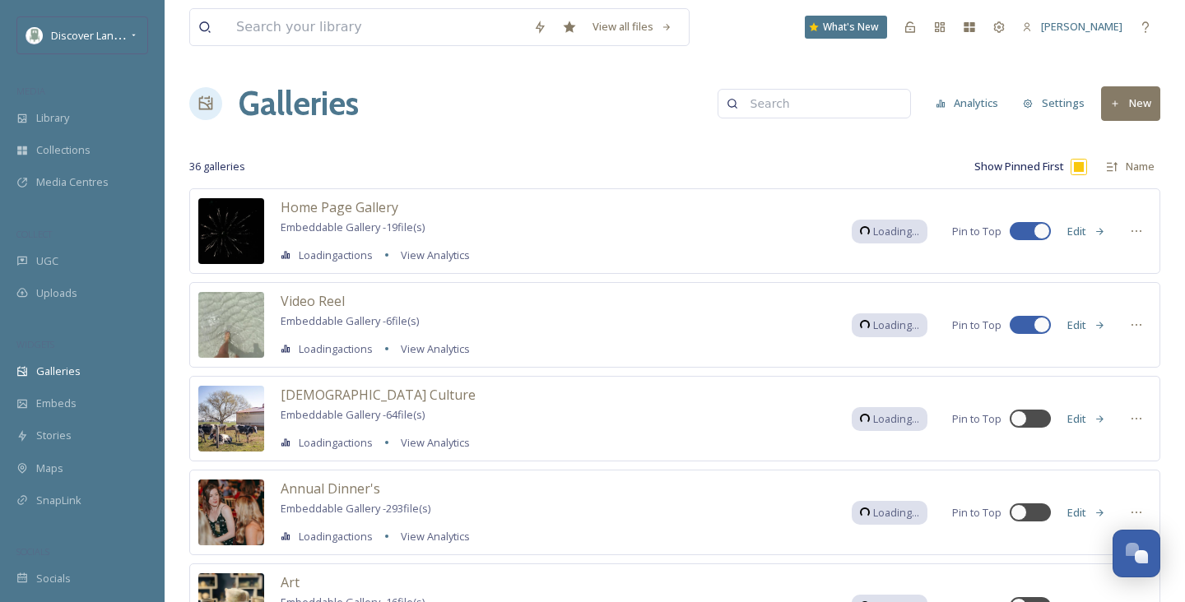 This screenshot has height=602, width=1185. Describe the element at coordinates (231, 325) in the screenshot. I see `img: 2c0bee8c-880c-476e-bdb2-4be7a104f204.jpg` at that location.